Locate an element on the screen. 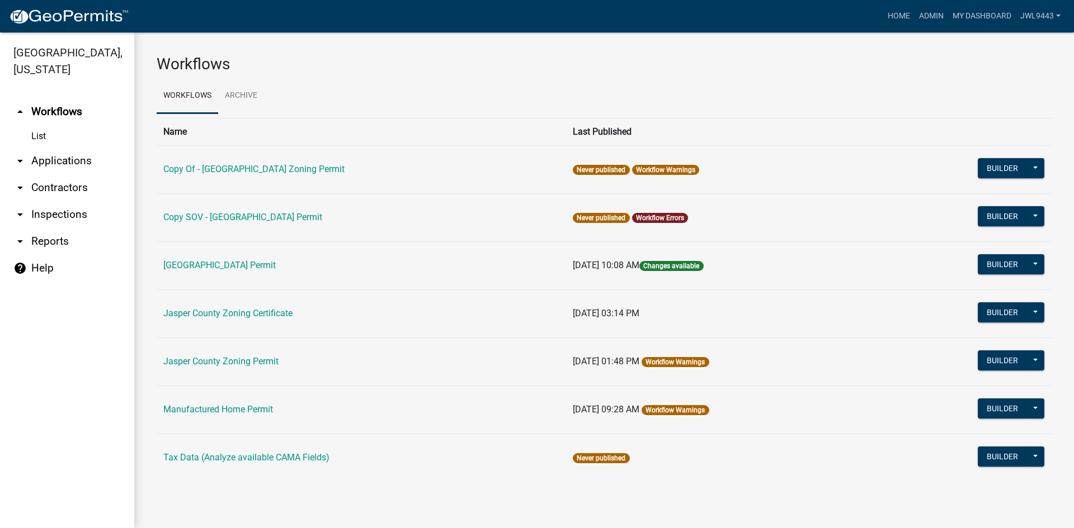 This screenshot has width=1074, height=528. a: Tax Data (Analyze available CAMA Fields) is located at coordinates (246, 457).